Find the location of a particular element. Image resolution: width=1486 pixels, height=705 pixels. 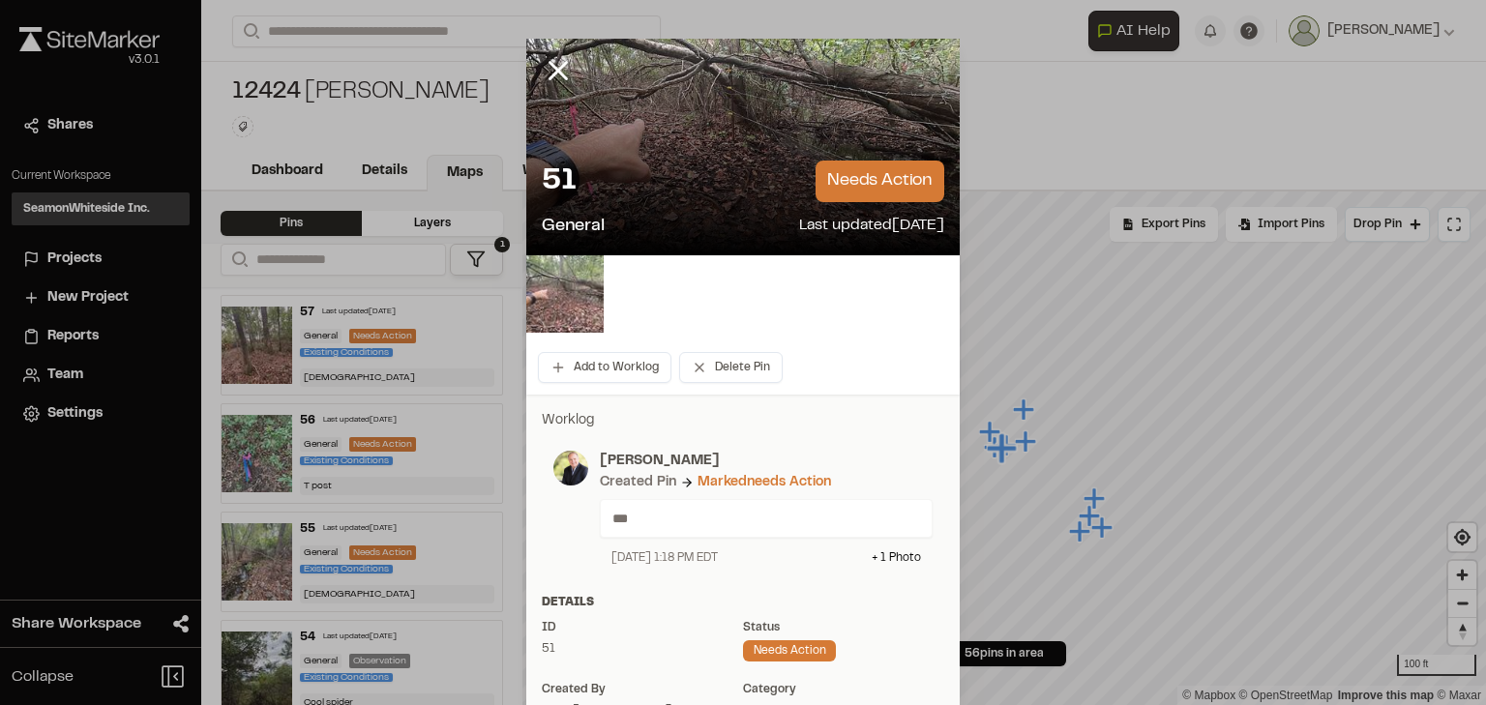

div: Created by is located at coordinates (643, 690).